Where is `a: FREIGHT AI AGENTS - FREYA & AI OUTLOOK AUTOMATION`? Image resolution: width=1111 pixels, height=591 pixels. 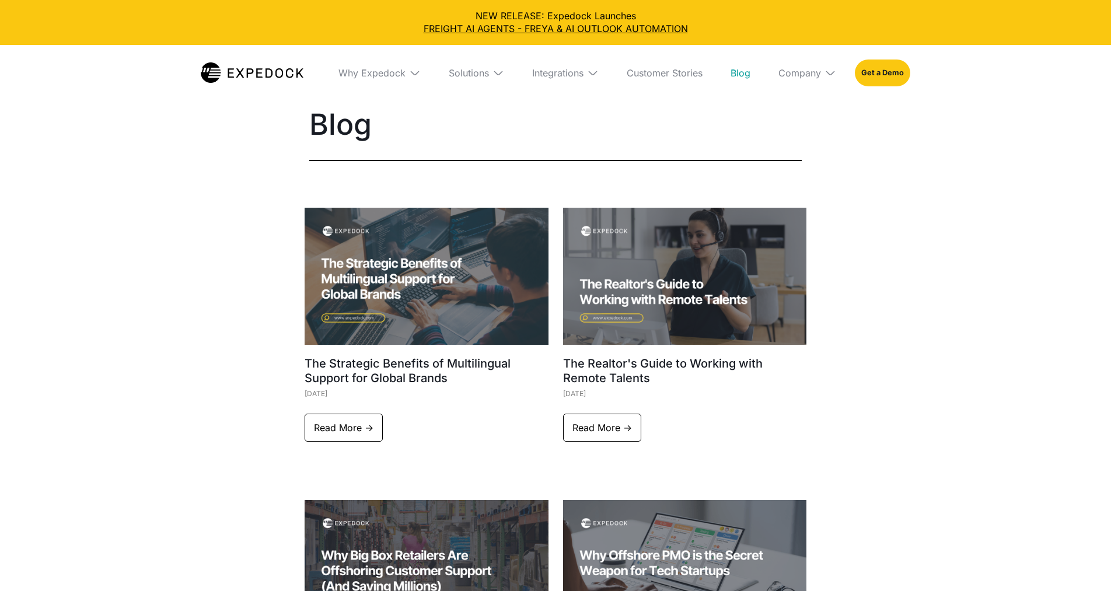 a: FREIGHT AI AGENTS - FREYA & AI OUTLOOK AUTOMATION is located at coordinates (555, 29).